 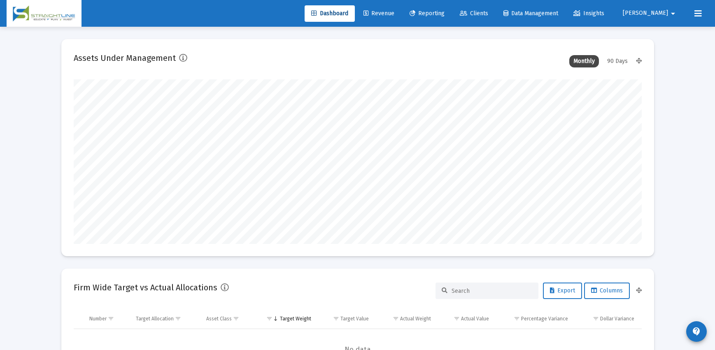 What do you see at coordinates (44, 14) in the screenshot?
I see `img: Dashboard` at bounding box center [44, 14].